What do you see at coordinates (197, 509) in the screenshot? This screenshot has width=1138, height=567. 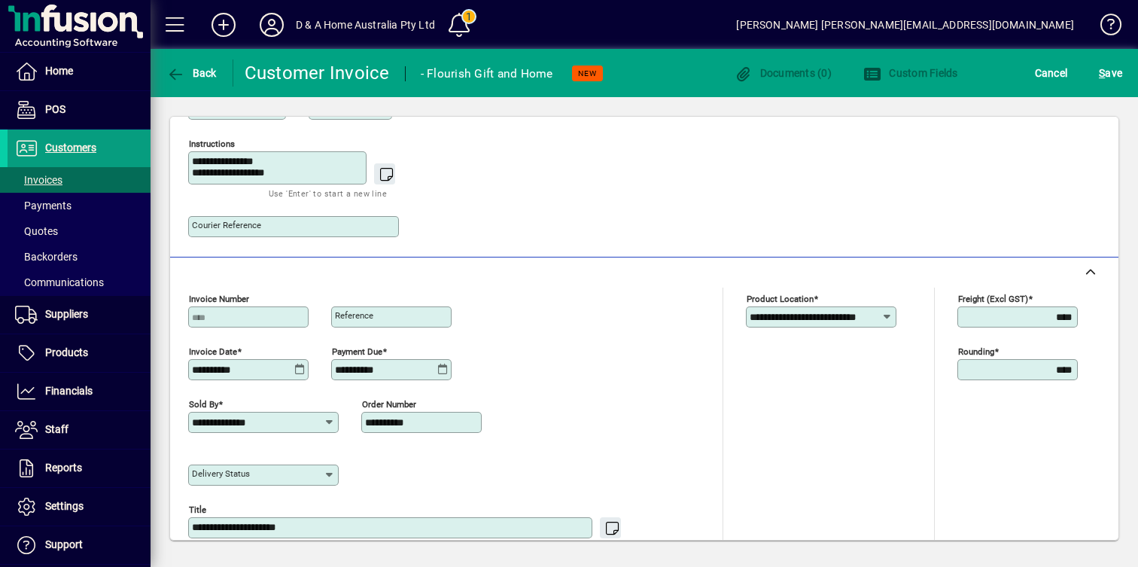 I see `mat-label: Title` at bounding box center [197, 509].